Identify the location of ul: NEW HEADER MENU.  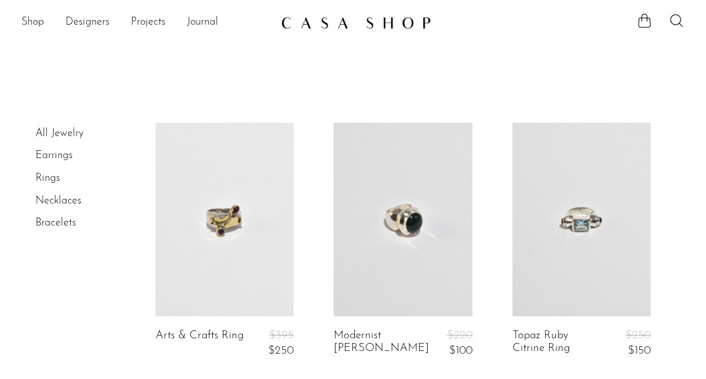
(145, 23).